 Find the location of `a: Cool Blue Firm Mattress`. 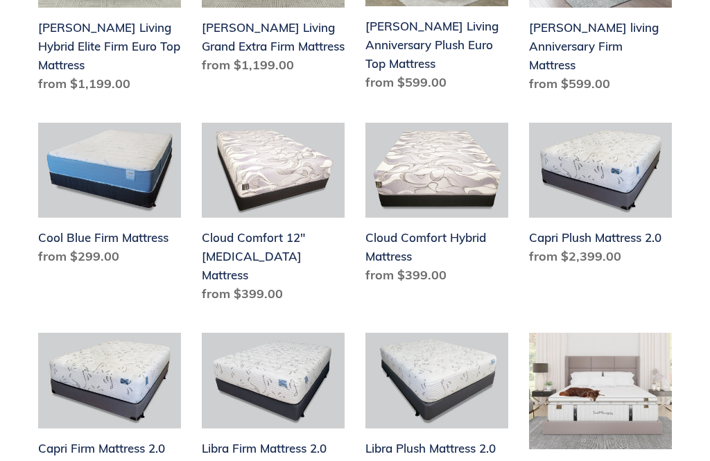

a: Cool Blue Firm Mattress is located at coordinates (109, 197).